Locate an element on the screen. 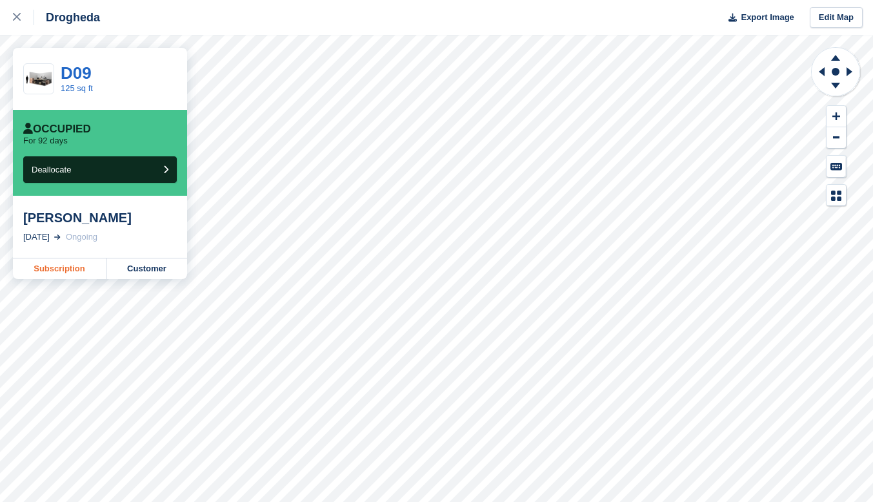  img: 125-sqft-unit%20(6).jpg is located at coordinates (39, 79).